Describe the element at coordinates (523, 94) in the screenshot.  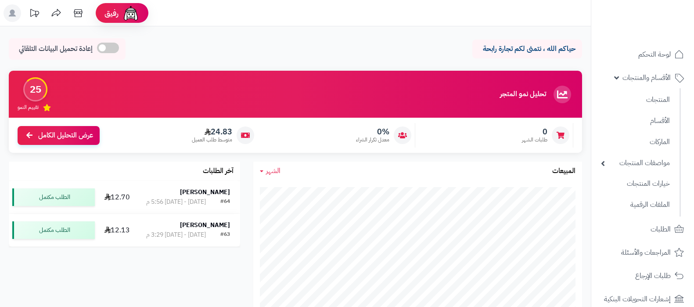
I see `h3: تحليل نمو المتجر` at that location.